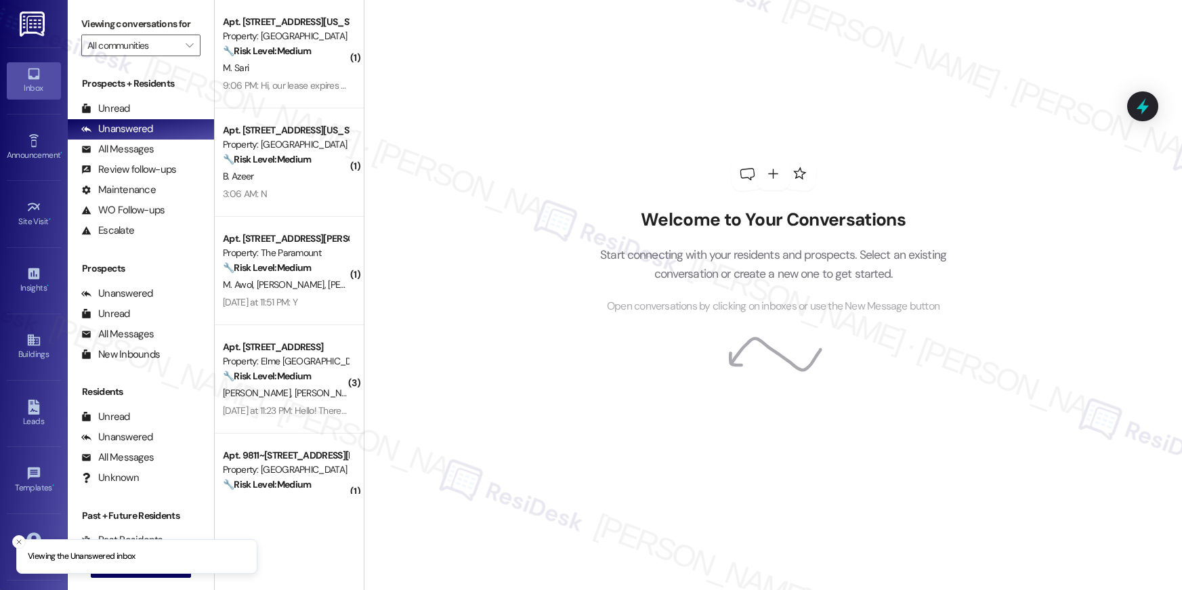  Describe the element at coordinates (121, 354) in the screenshot. I see `div: New Inbounds` at that location.